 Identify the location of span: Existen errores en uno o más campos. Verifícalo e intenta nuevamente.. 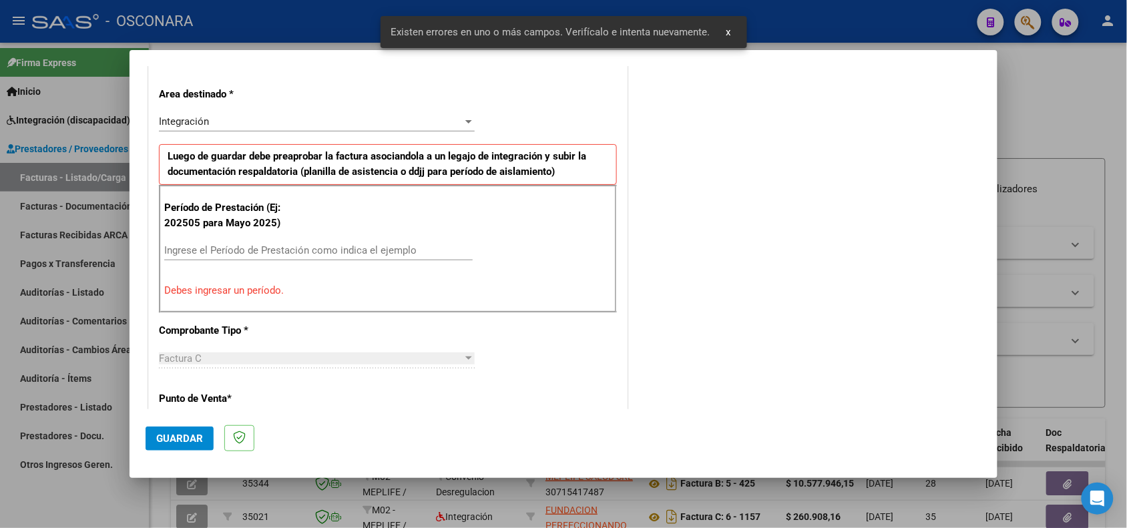
(551, 32).